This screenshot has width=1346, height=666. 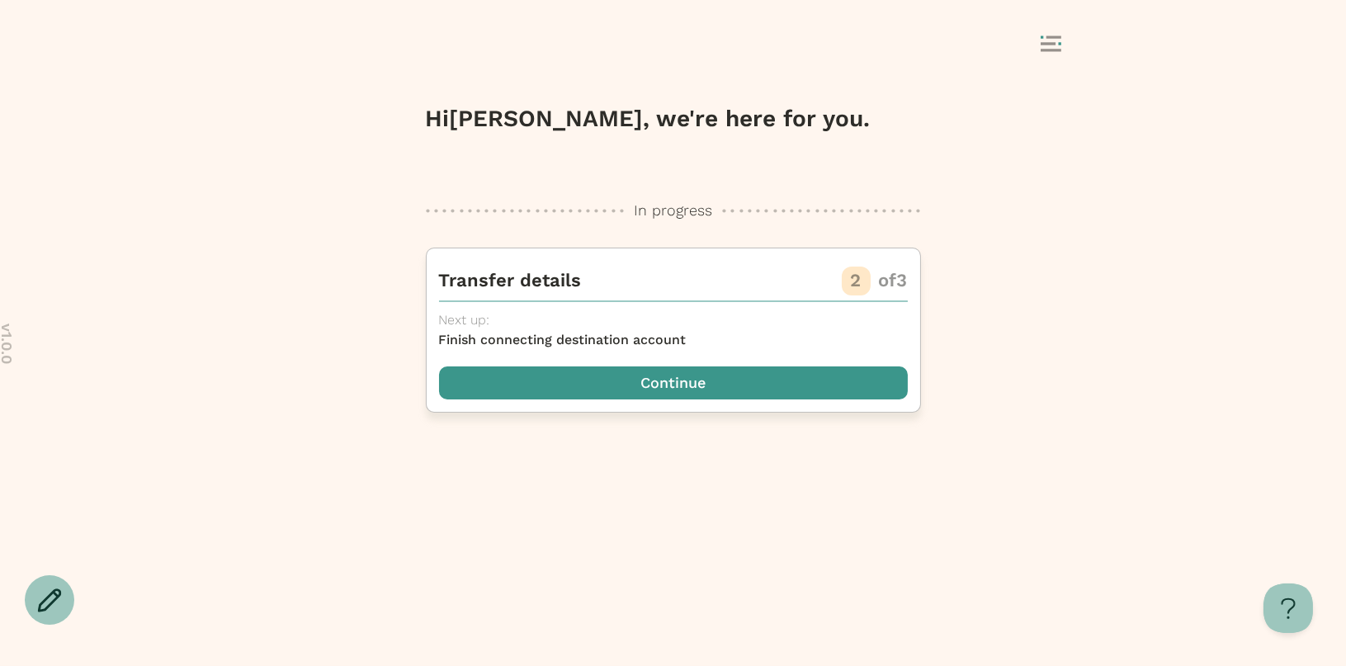 I want to click on p: Next up:, so click(x=673, y=320).